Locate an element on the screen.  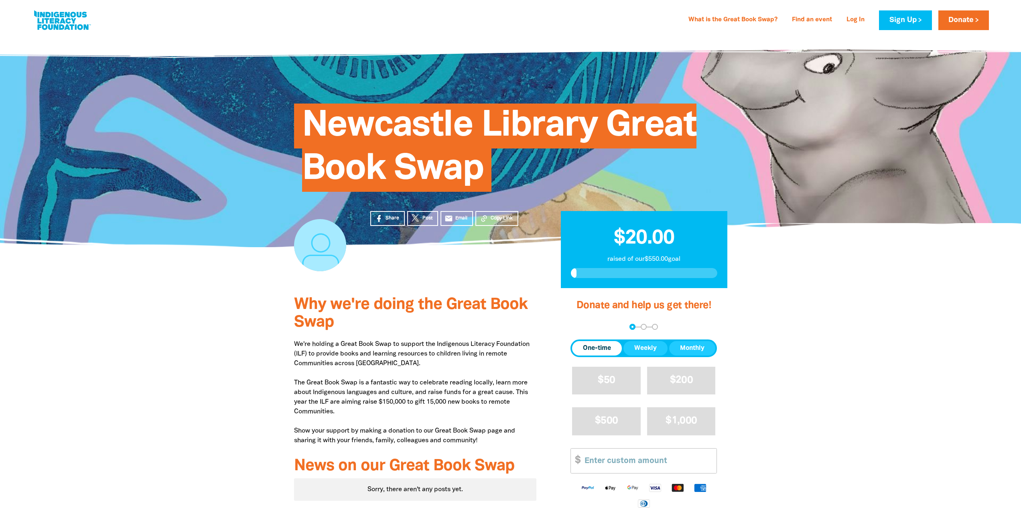
a: Sign Up is located at coordinates (905, 20).